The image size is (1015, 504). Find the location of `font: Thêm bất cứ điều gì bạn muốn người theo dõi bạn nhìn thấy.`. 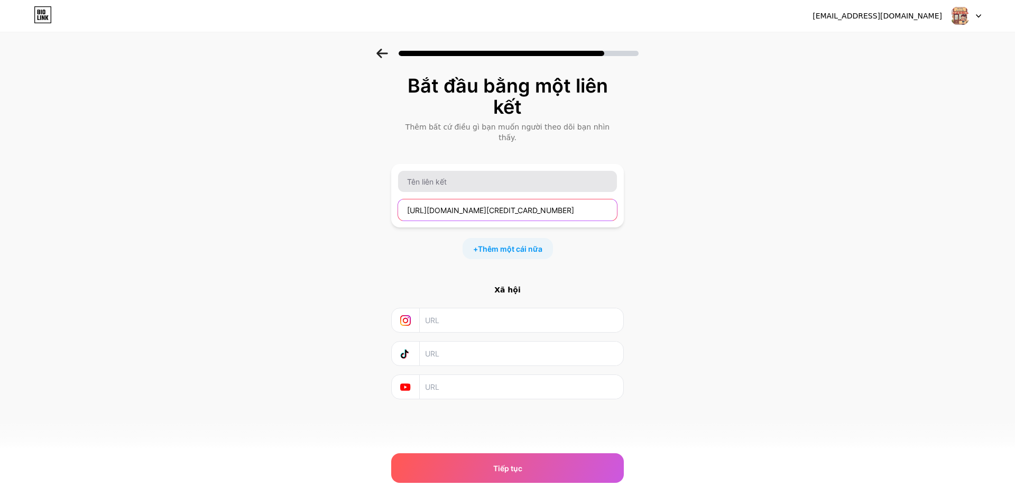

font: Thêm bất cứ điều gì bạn muốn người theo dõi bạn nhìn thấy. is located at coordinates (507, 132).